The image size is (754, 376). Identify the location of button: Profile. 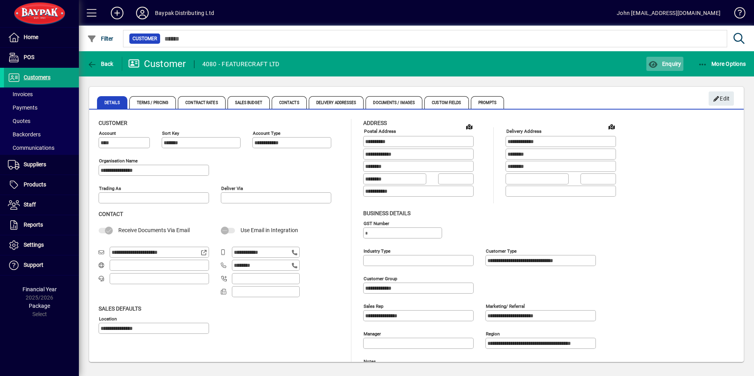
(142, 13).